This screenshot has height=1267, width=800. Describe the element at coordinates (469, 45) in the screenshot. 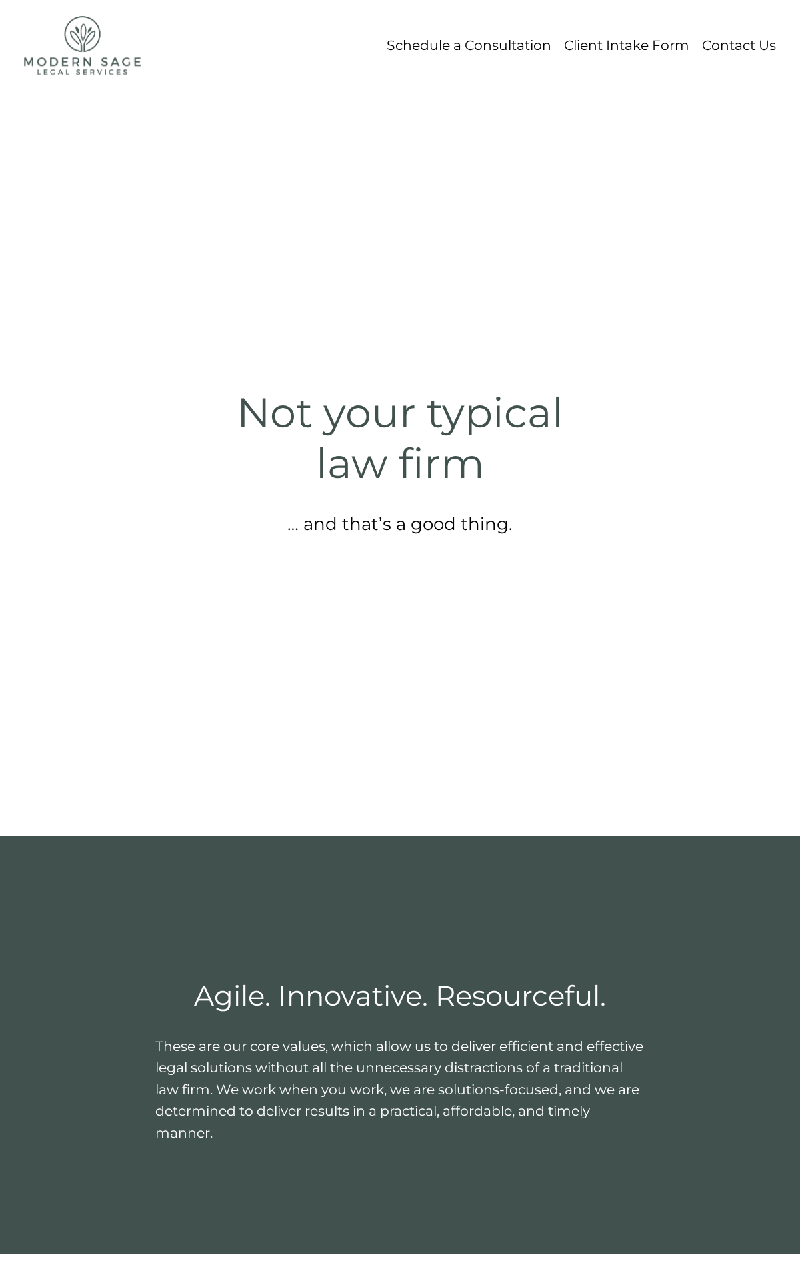

I see `a: Schedule a Consultation` at that location.